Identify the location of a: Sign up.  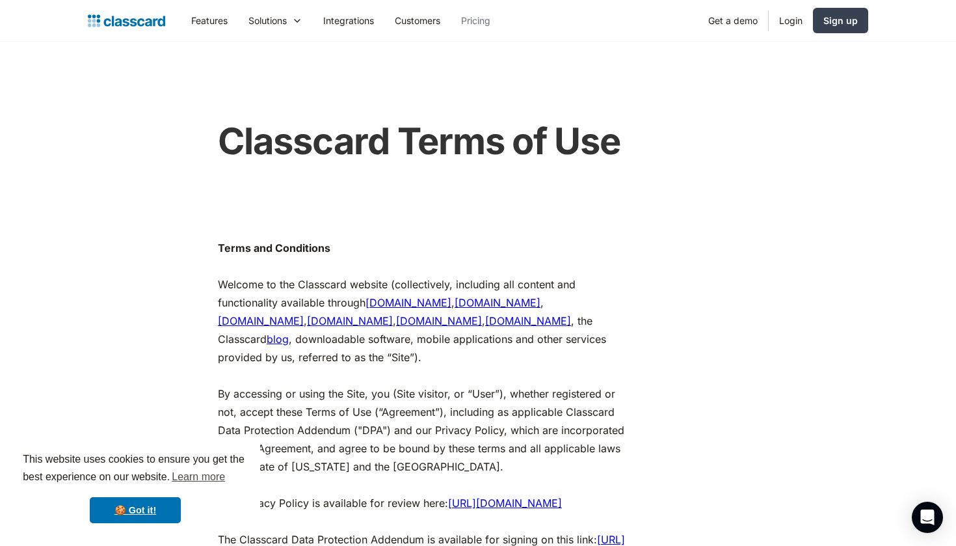
(840, 20).